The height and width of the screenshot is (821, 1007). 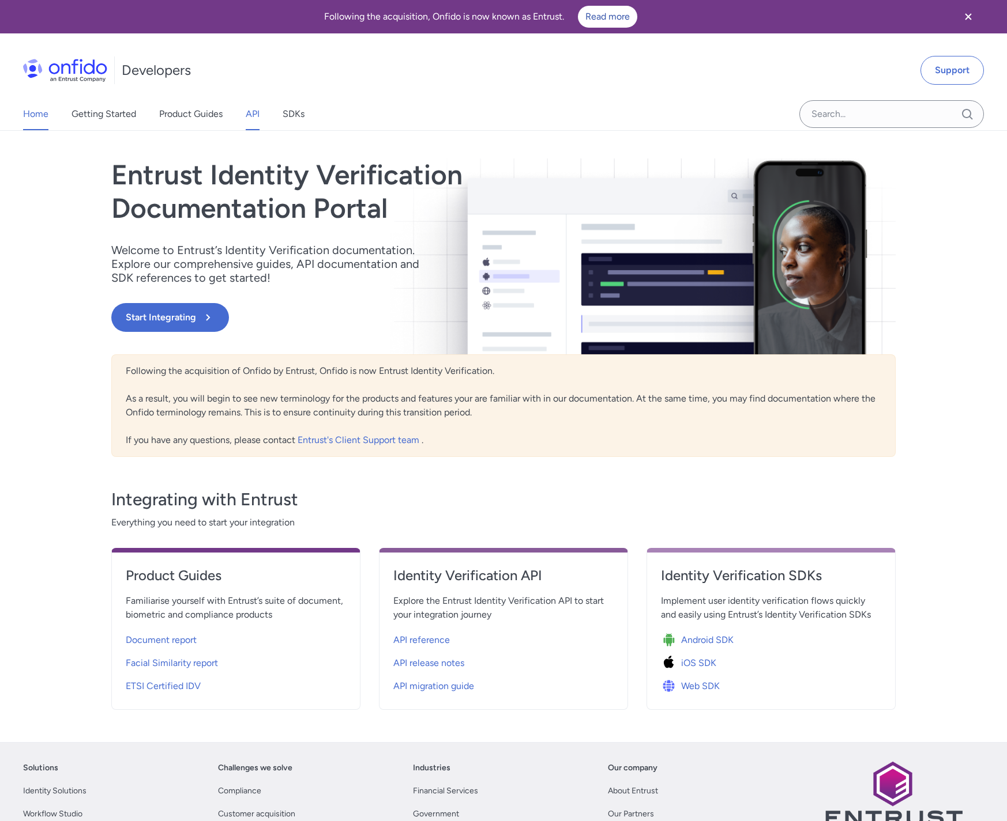 I want to click on a: Getting Started, so click(x=104, y=114).